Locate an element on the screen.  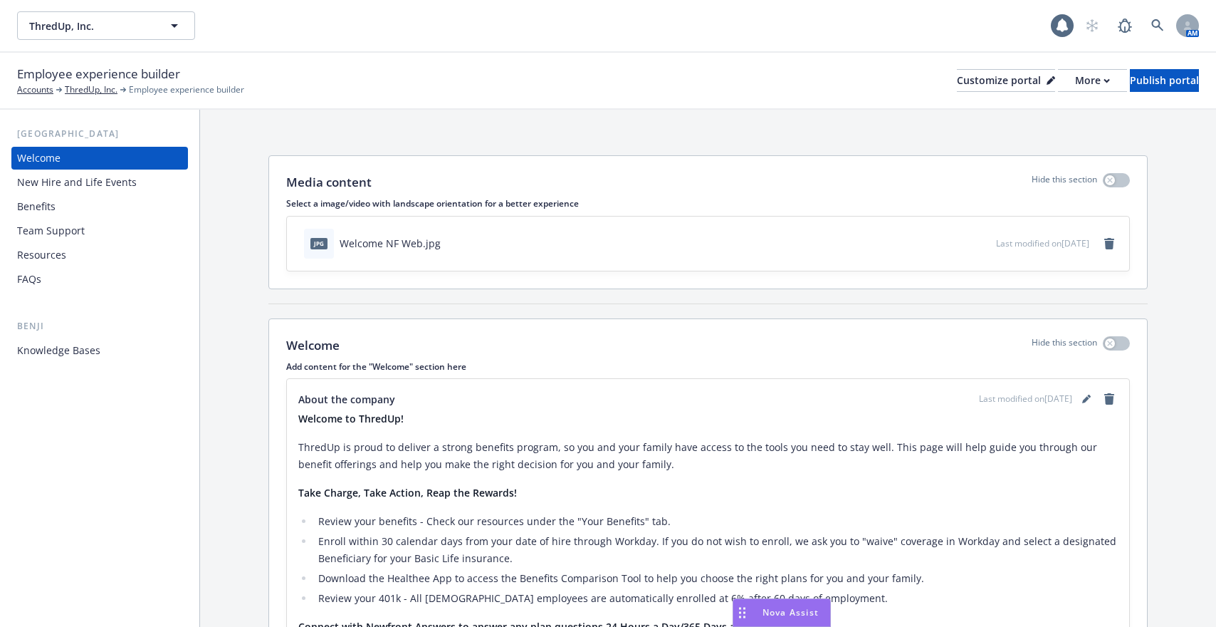
li: Enroll within 30 calendar days from your date of hire through Workday. If you do not wish to enro... is located at coordinates (716, 550).